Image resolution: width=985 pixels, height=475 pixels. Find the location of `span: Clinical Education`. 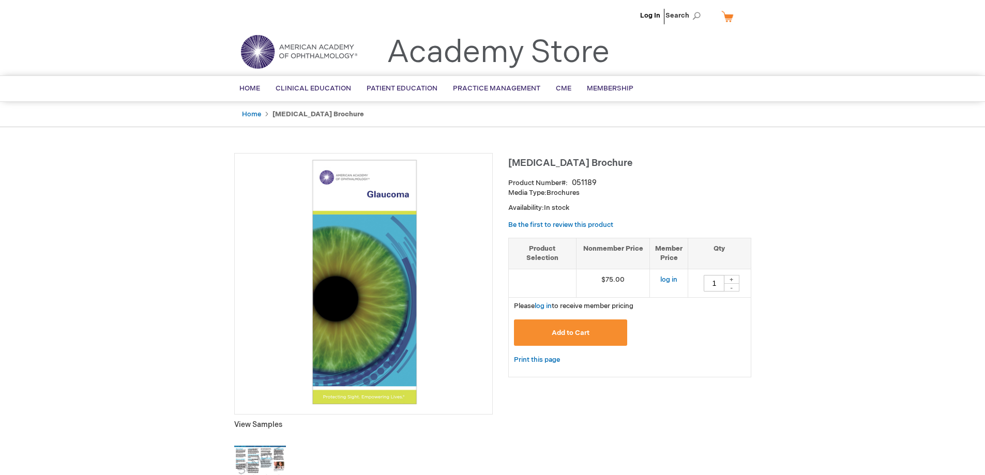

span: Clinical Education is located at coordinates (313, 88).